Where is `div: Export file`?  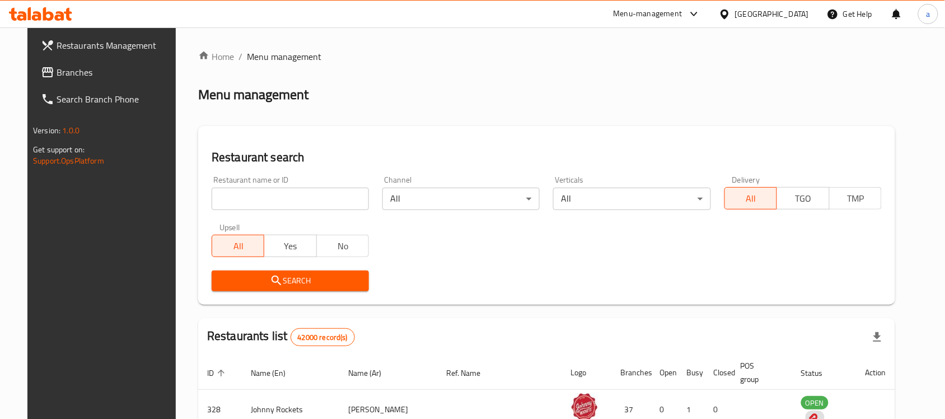
div: Export file is located at coordinates (877, 337).